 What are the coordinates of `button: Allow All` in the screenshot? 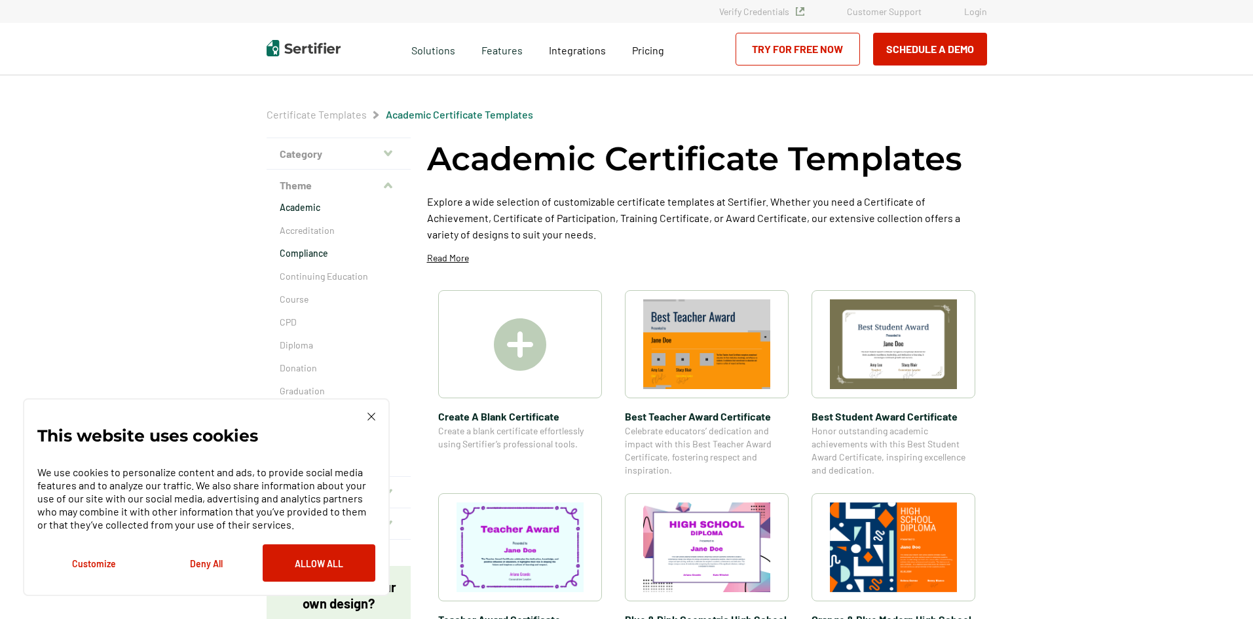 It's located at (319, 562).